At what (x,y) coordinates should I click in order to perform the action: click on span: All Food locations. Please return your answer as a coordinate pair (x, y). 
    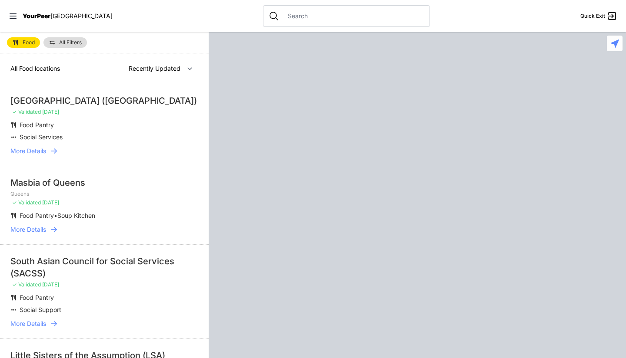
    Looking at the image, I should click on (35, 68).